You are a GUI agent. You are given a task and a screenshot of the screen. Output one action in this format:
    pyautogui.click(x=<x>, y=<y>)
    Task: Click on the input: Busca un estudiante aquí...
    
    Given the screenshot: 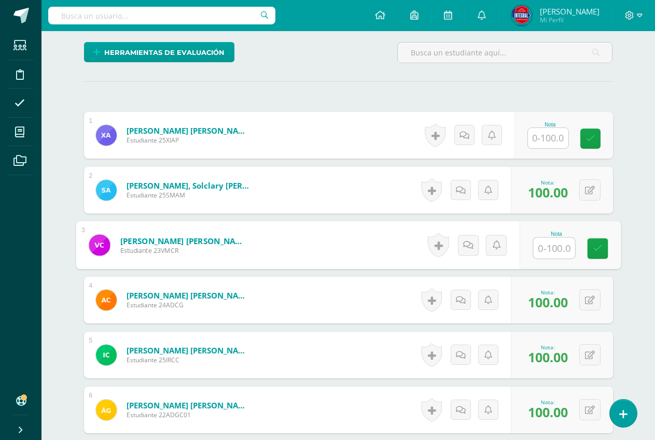 What is the action you would take?
    pyautogui.click(x=505, y=52)
    